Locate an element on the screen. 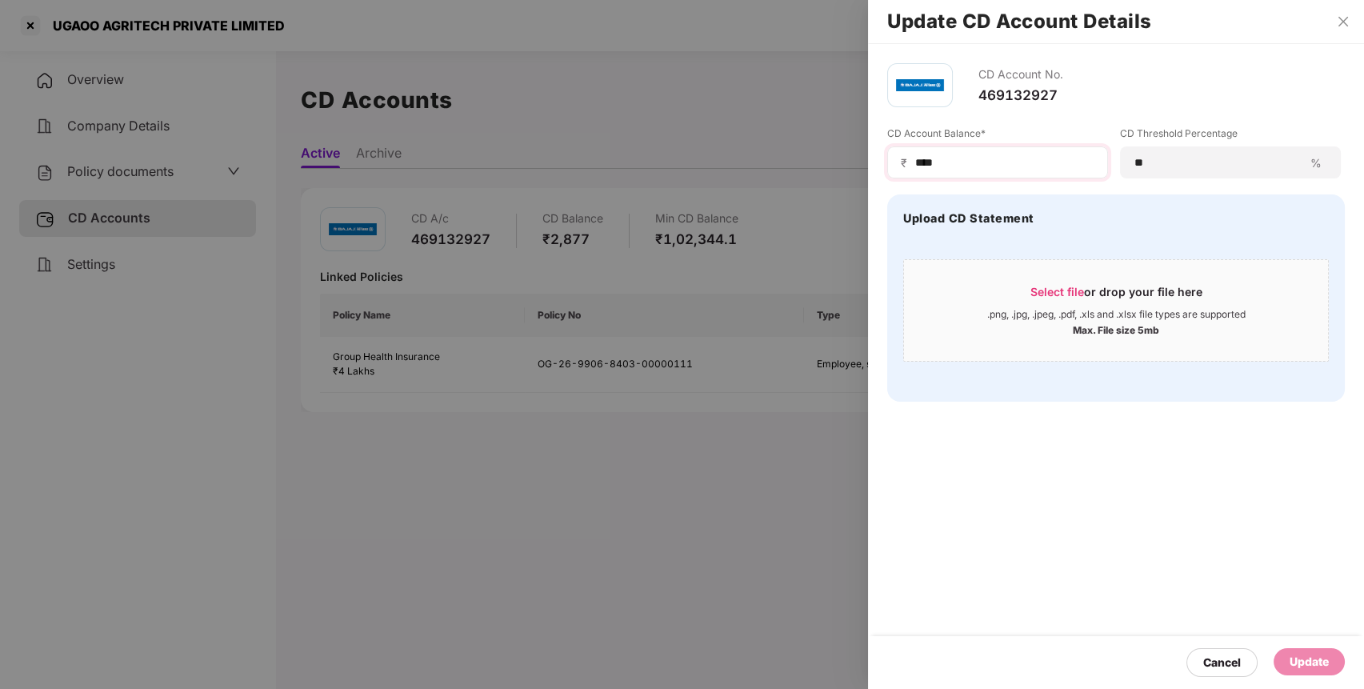 The image size is (1364, 689). span: Select file is located at coordinates (1057, 291).